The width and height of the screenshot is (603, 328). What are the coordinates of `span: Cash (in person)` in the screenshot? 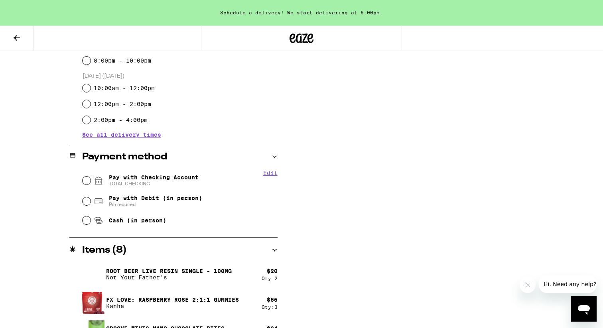 It's located at (137, 220).